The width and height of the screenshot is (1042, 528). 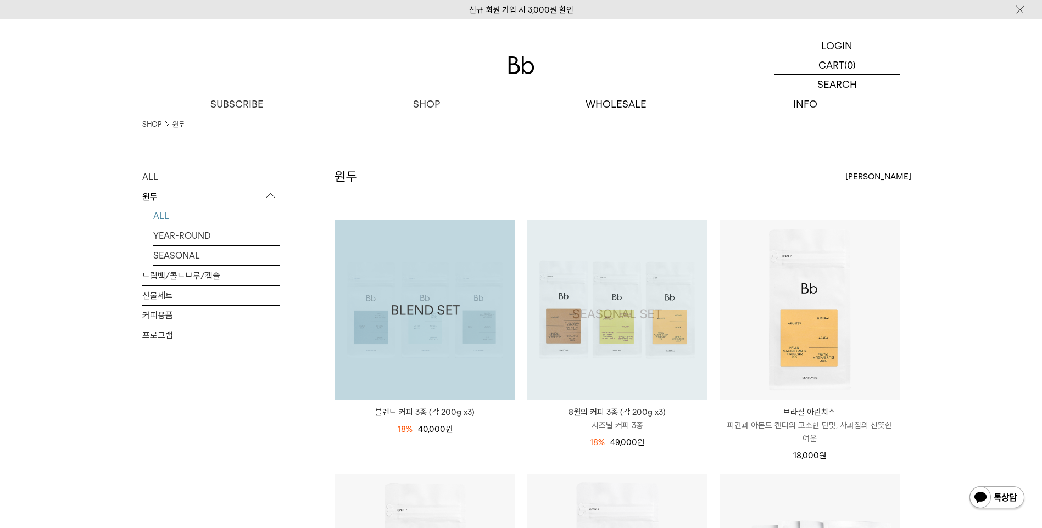 What do you see at coordinates (426, 104) in the screenshot?
I see `p: SHOP` at bounding box center [426, 104].